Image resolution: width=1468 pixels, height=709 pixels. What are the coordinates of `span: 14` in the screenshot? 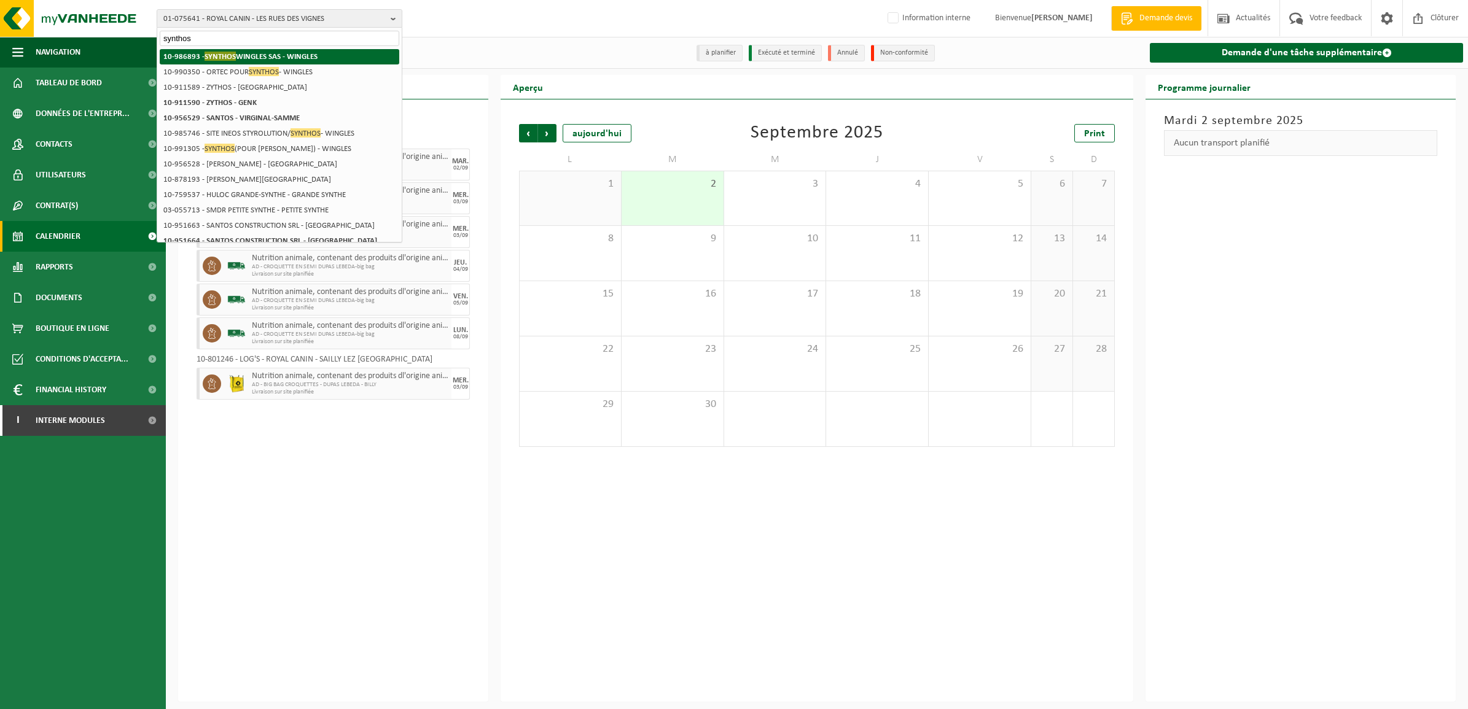 It's located at (1093, 239).